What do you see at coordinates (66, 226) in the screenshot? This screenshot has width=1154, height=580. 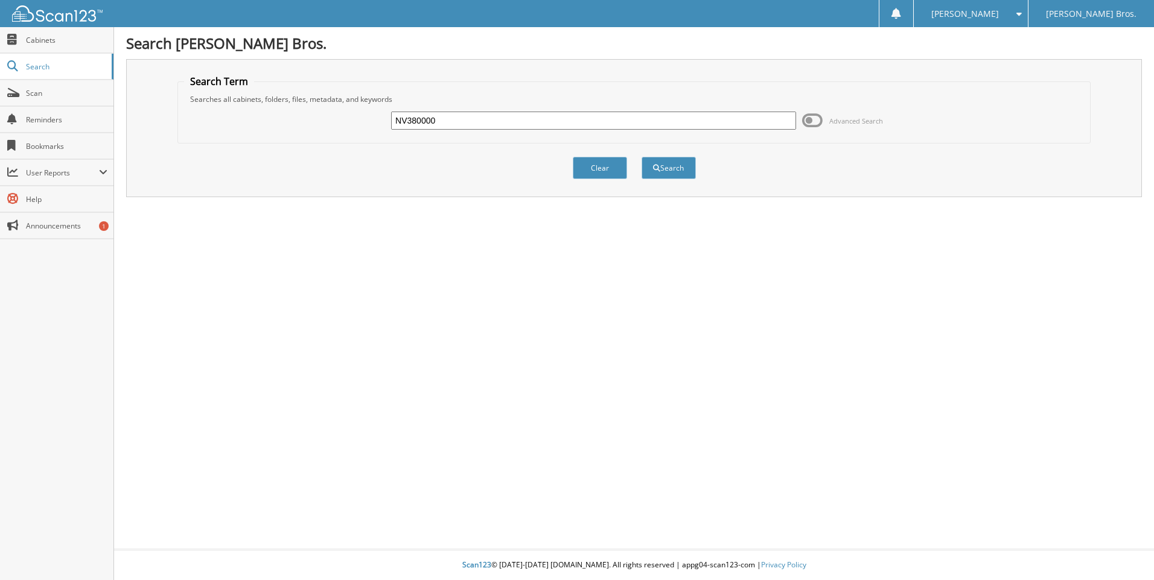 I see `span: Announcements` at bounding box center [66, 226].